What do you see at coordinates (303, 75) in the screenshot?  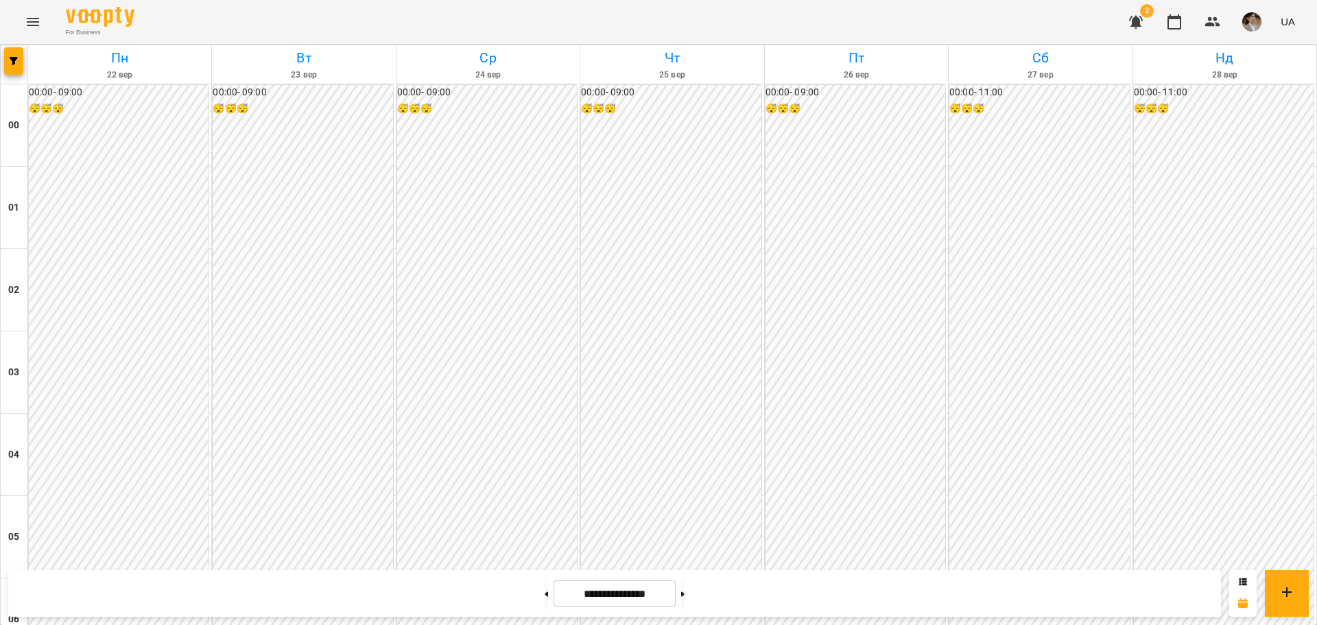 I see `h6: 23 вер` at bounding box center [303, 75].